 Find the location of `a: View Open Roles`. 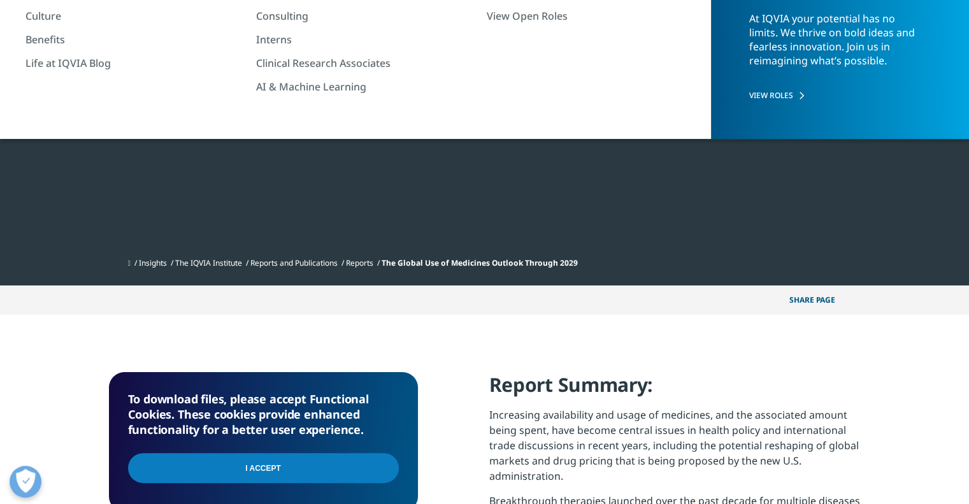

a: View Open Roles is located at coordinates (596, 16).